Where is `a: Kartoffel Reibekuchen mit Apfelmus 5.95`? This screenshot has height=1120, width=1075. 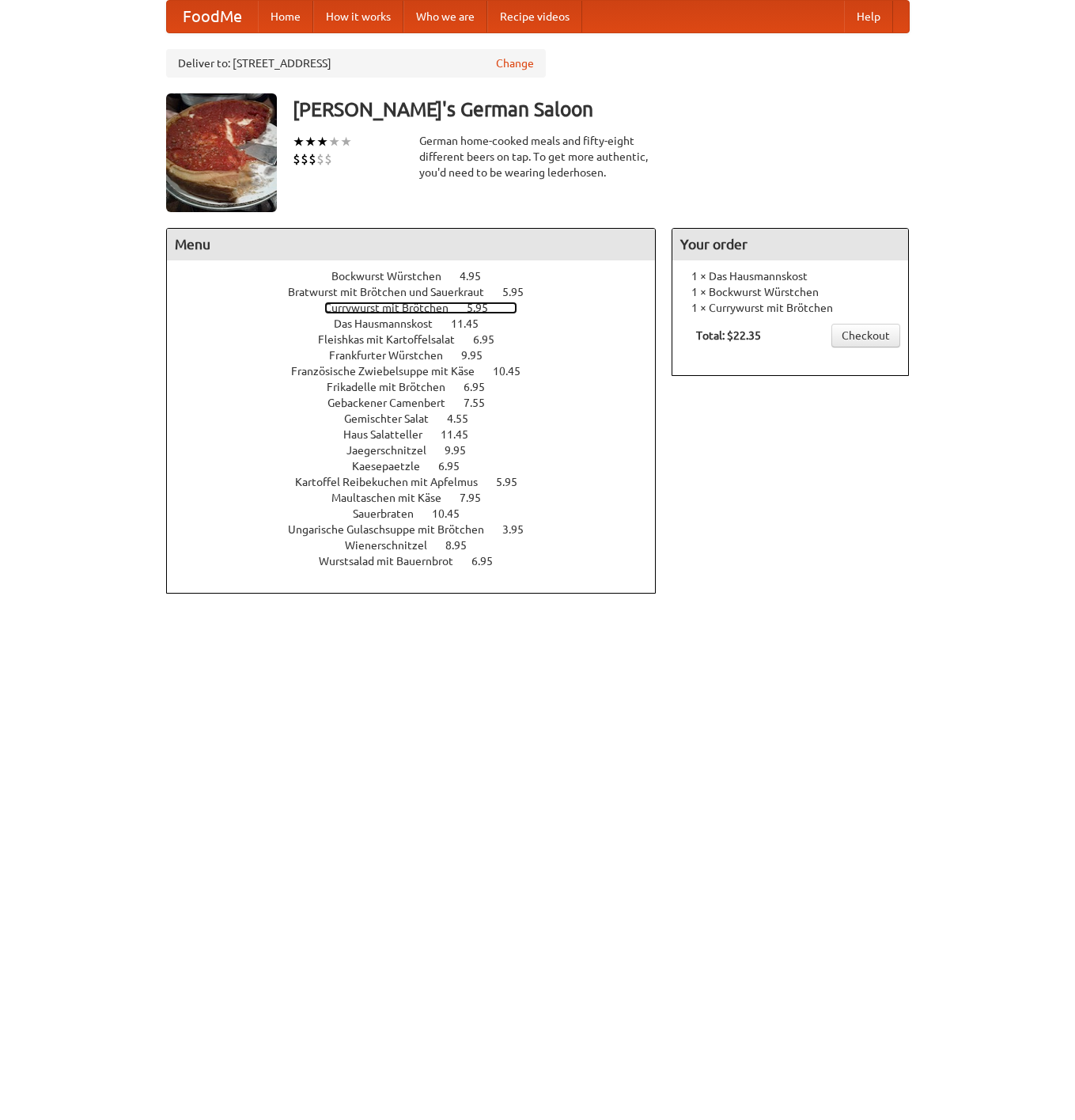
a: Kartoffel Reibekuchen mit Apfelmus 5.95 is located at coordinates (421, 482).